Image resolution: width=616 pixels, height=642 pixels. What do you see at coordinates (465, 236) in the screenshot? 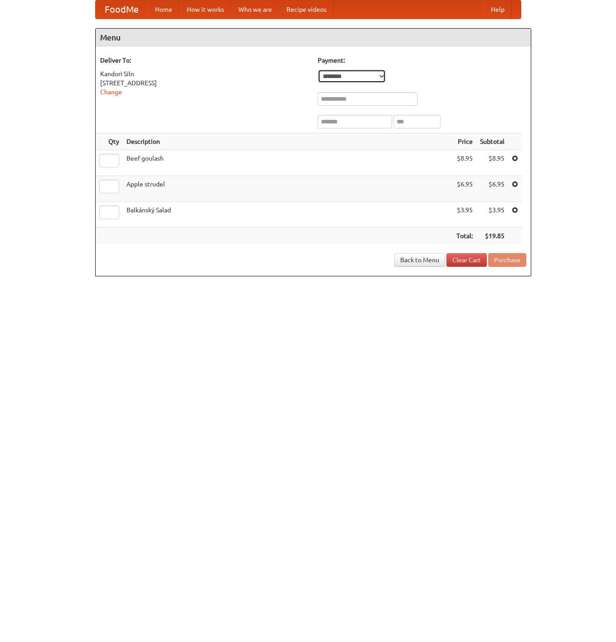
I see `th: Total:` at bounding box center [465, 236].